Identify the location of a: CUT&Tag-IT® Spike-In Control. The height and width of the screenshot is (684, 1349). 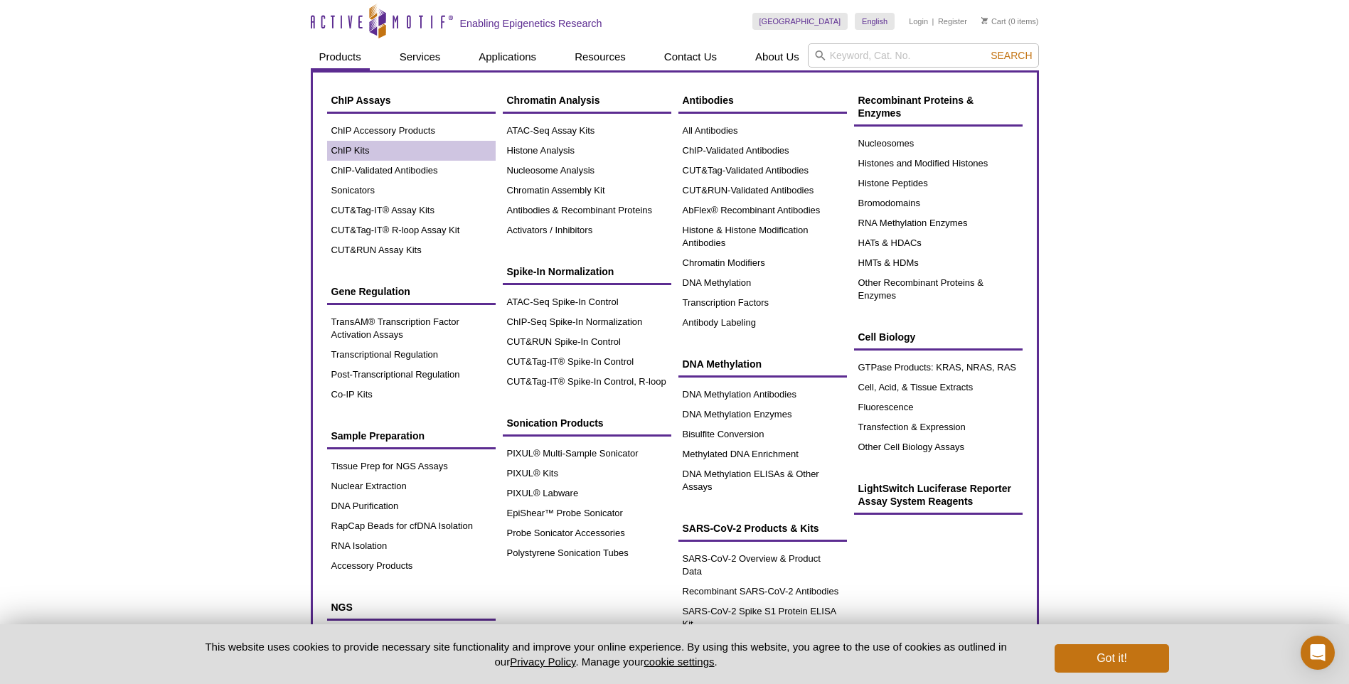
(587, 362).